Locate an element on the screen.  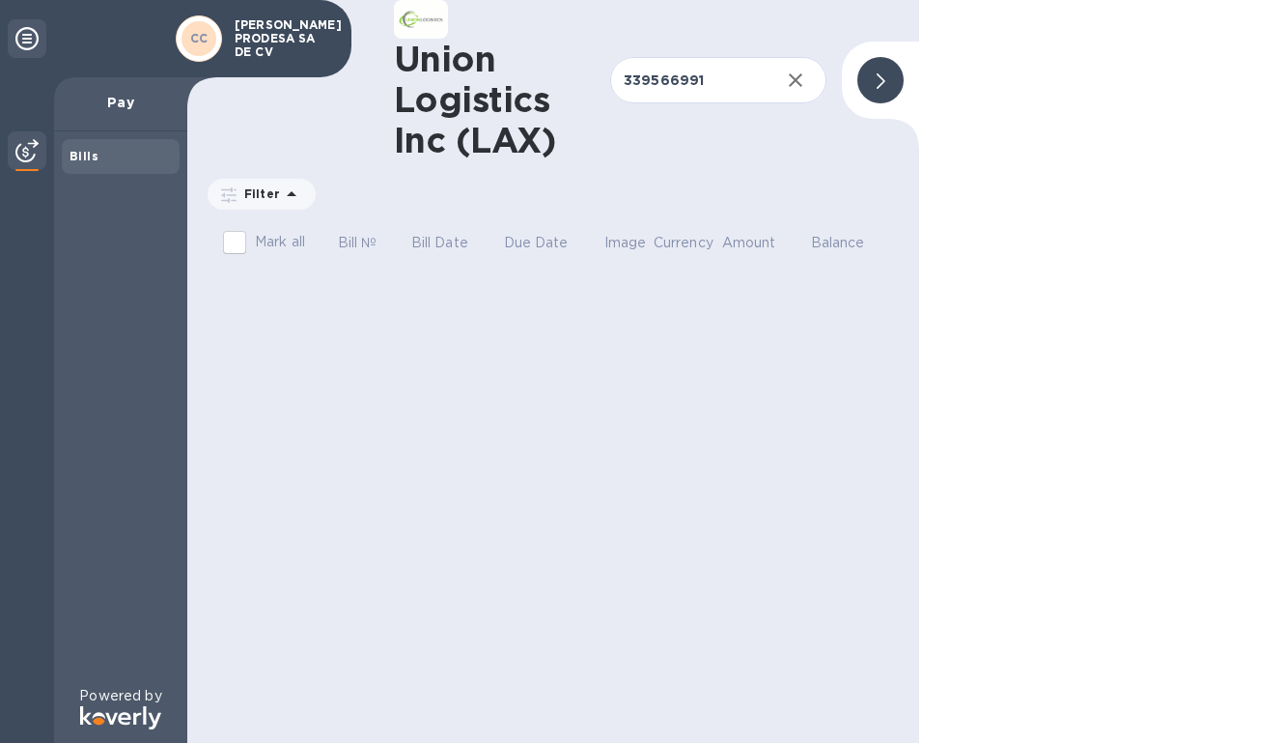
h1: Union Logistics Inc (LAX) is located at coordinates (502, 99).